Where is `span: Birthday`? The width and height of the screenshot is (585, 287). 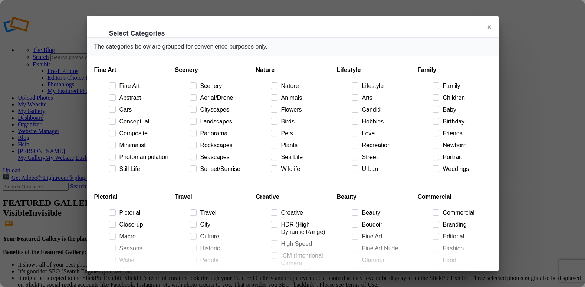
span: Birthday is located at coordinates (466, 122).